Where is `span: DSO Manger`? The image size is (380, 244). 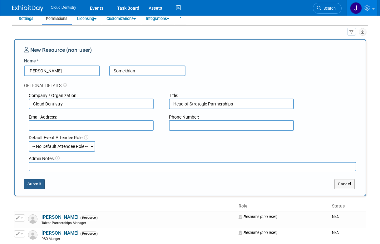 span: DSO Manger is located at coordinates (51, 239).